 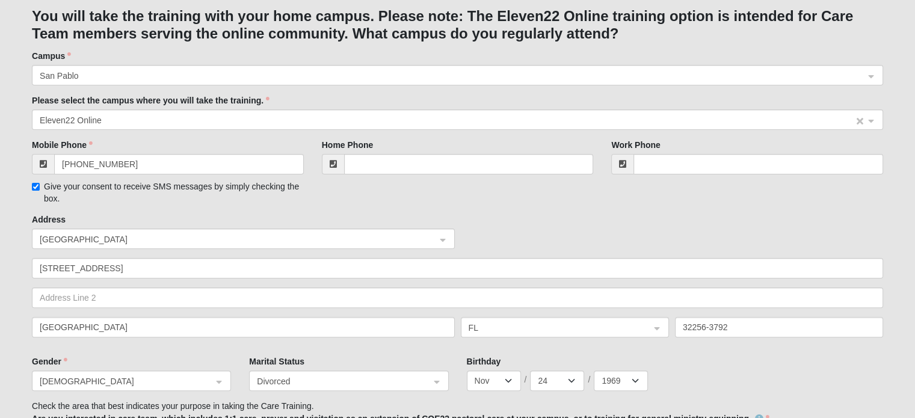 I want to click on span: Female, so click(x=126, y=381).